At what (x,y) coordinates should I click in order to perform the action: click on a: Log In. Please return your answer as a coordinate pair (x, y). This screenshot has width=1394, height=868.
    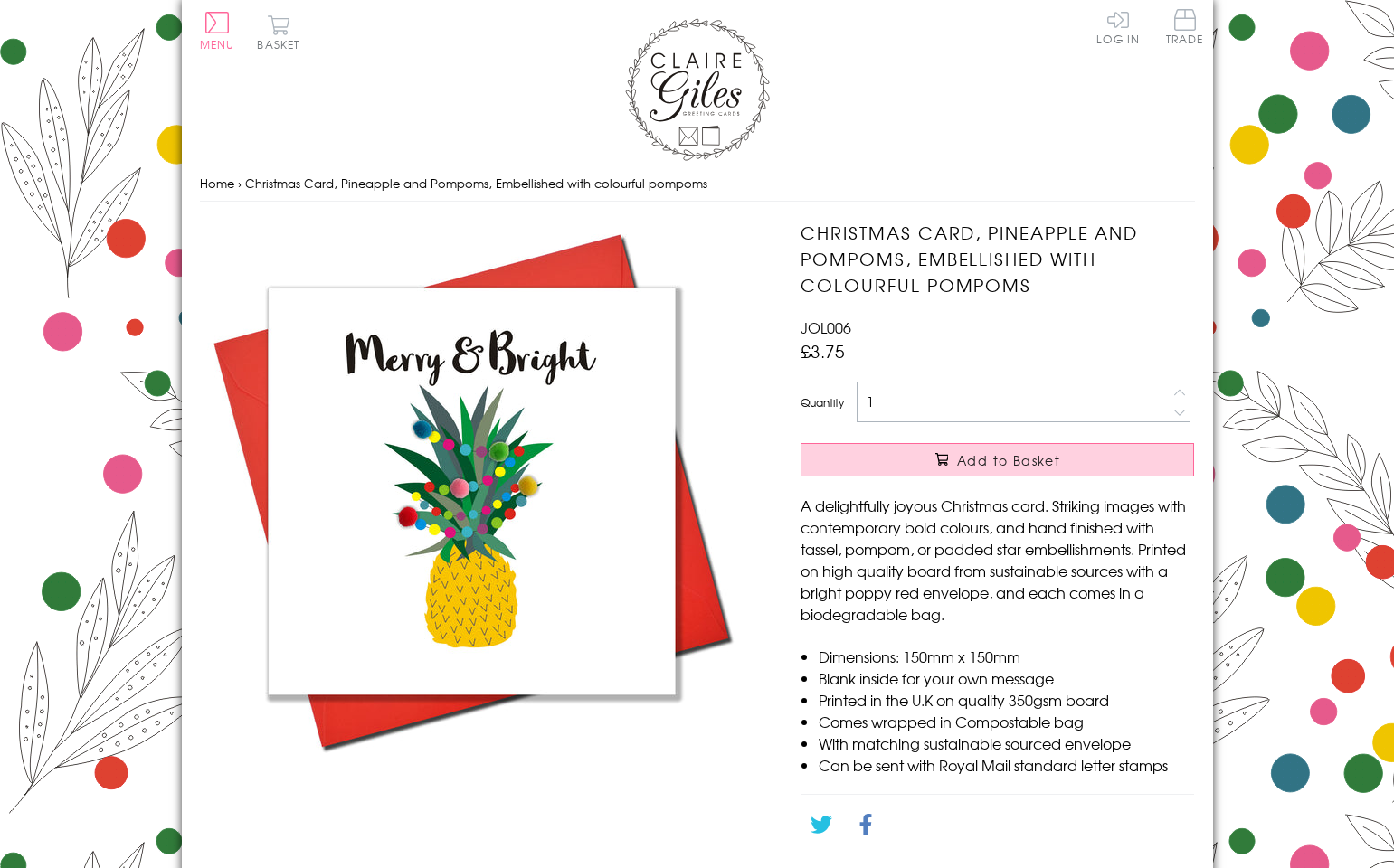
    Looking at the image, I should click on (1118, 26).